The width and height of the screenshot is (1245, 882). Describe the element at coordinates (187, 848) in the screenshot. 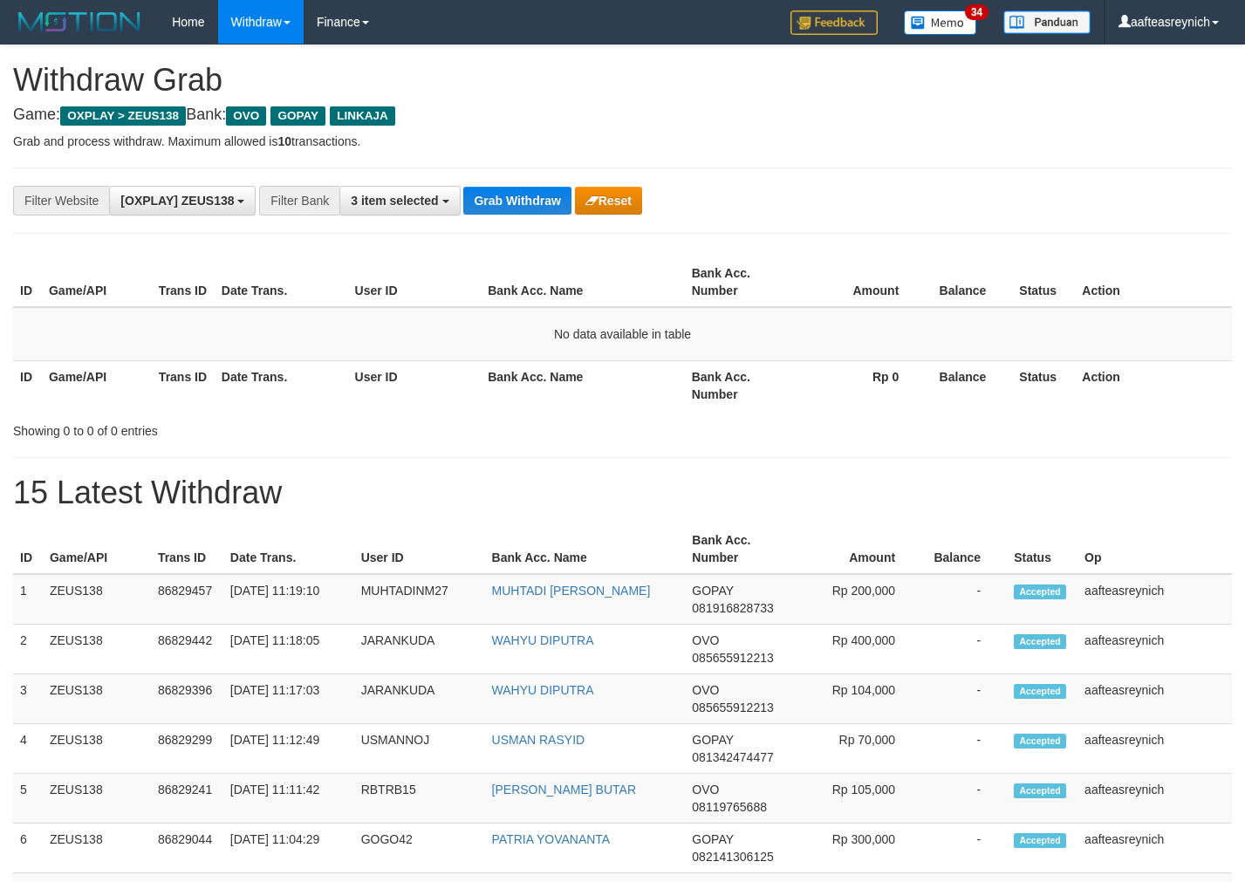

I see `td: 86829044` at that location.